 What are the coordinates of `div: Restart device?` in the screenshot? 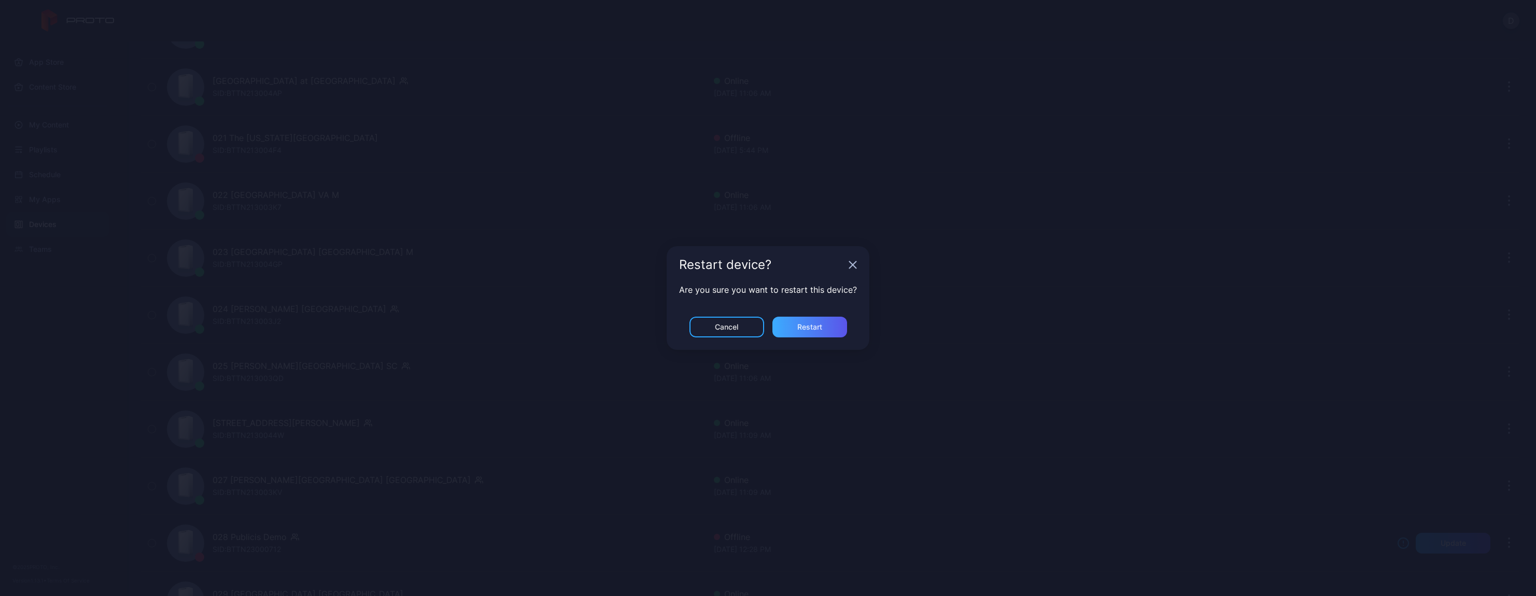 It's located at (761, 265).